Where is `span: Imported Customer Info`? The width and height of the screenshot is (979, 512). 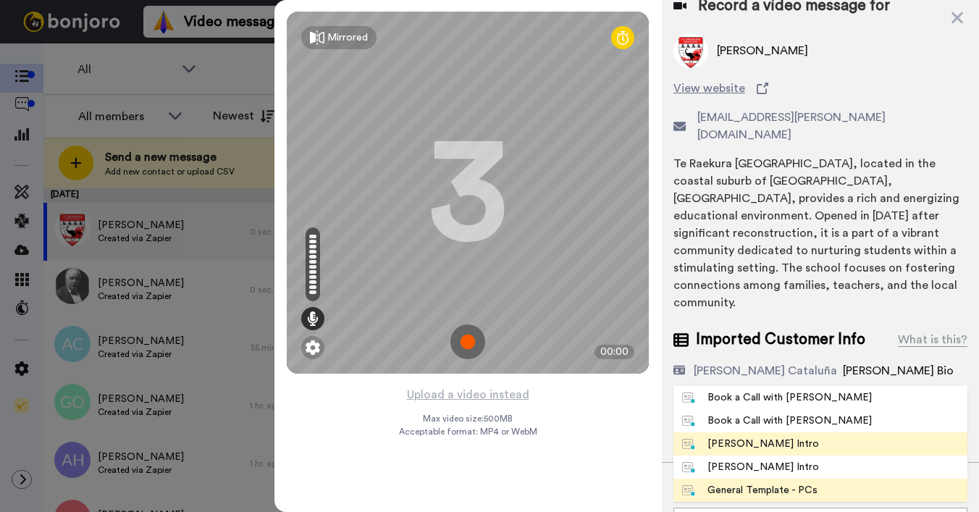
span: Imported Customer Info is located at coordinates (780, 339).